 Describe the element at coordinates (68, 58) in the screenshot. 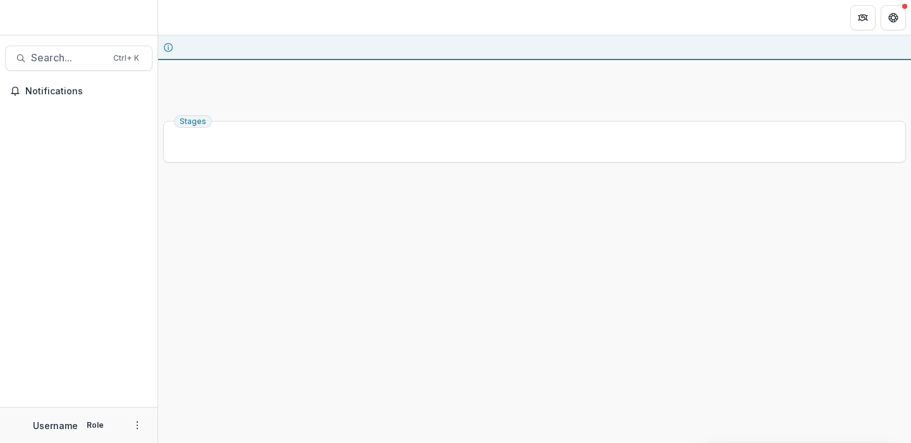

I see `span: Search...` at that location.